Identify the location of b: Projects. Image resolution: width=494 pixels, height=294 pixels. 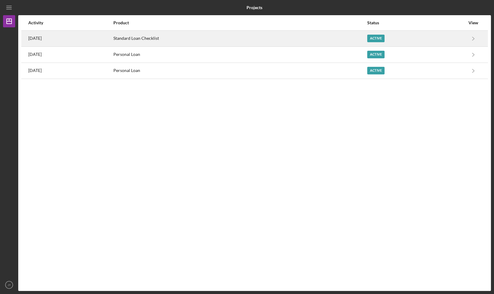
(254, 8).